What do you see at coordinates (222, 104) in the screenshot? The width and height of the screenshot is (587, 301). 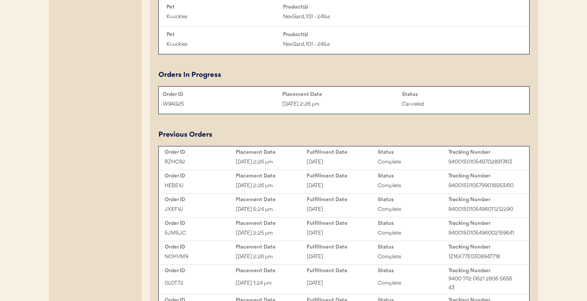 I see `div: W9AG25` at bounding box center [222, 104].